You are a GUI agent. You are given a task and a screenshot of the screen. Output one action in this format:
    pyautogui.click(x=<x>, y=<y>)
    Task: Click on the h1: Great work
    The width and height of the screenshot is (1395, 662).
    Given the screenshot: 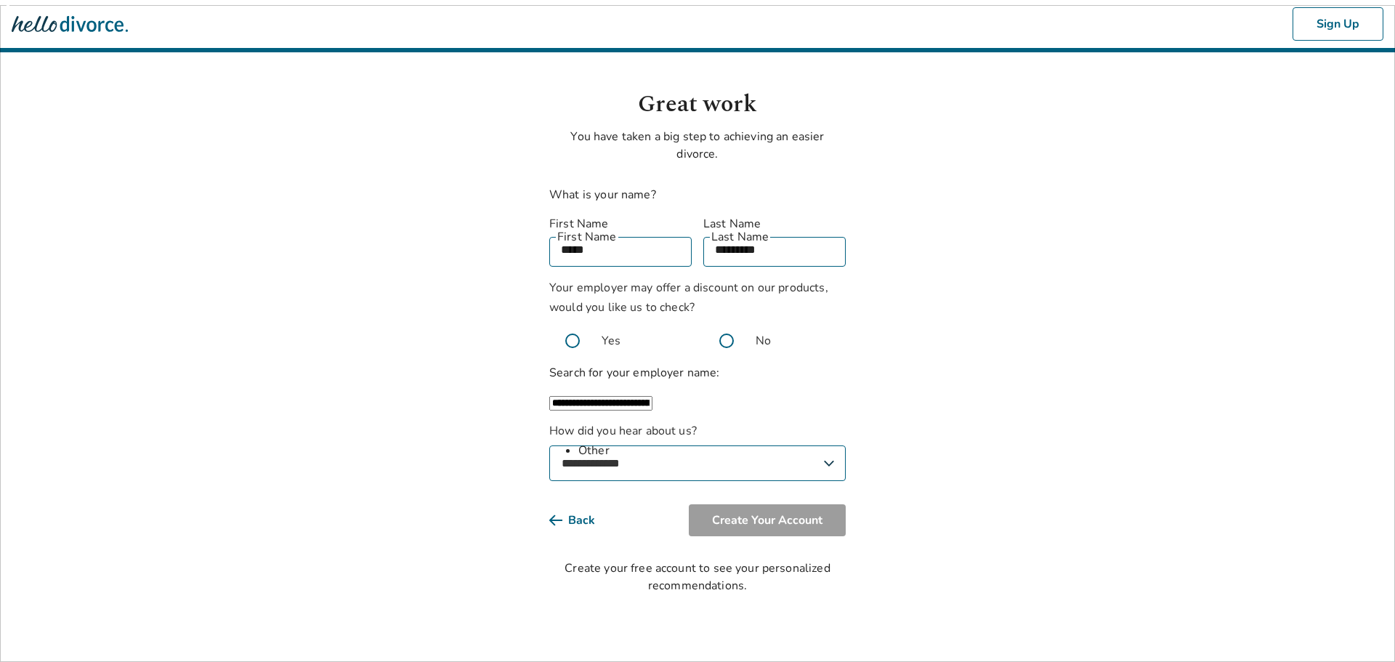 What is the action you would take?
    pyautogui.click(x=698, y=105)
    